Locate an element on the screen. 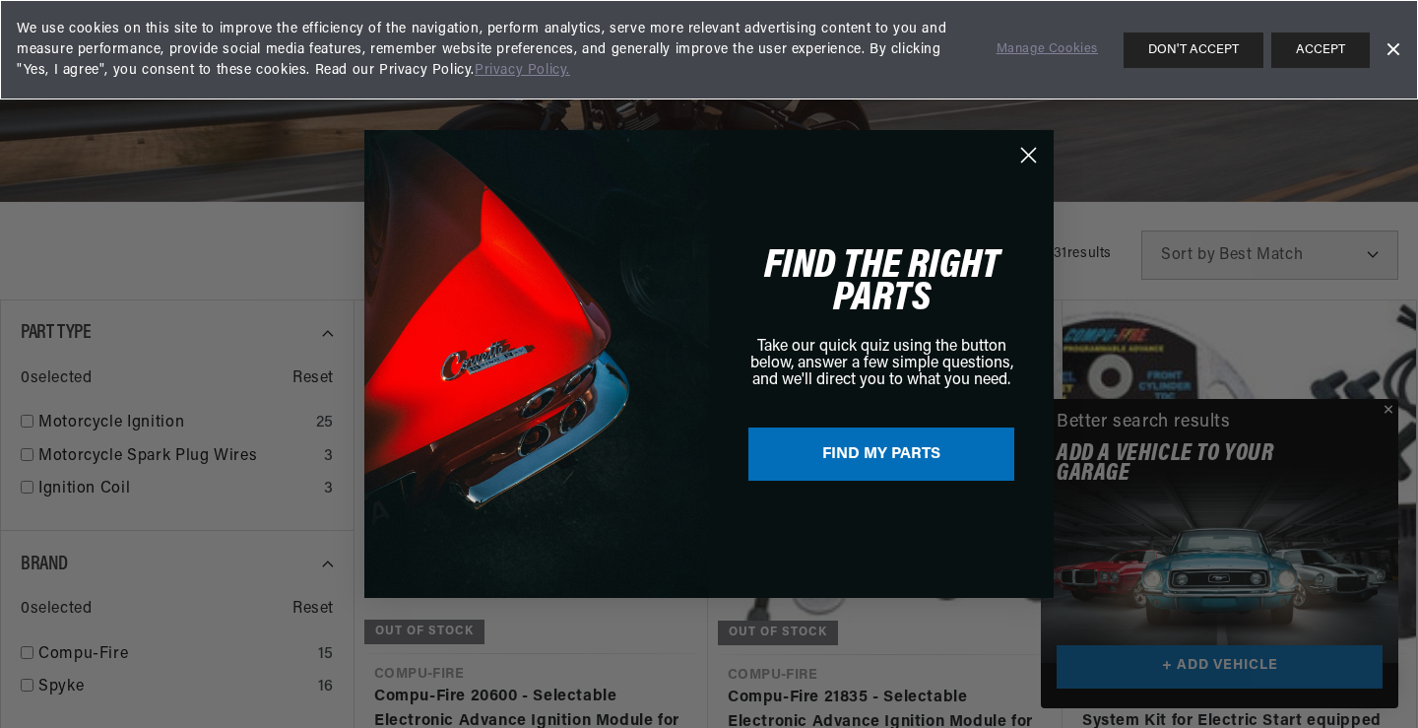  button: ACCEPT is located at coordinates (1321, 50).